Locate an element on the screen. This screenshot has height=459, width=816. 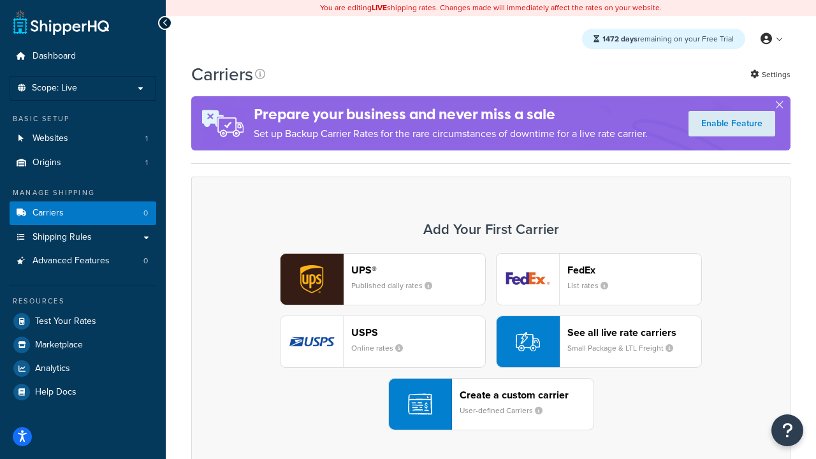
header: FedEx is located at coordinates (634, 270).